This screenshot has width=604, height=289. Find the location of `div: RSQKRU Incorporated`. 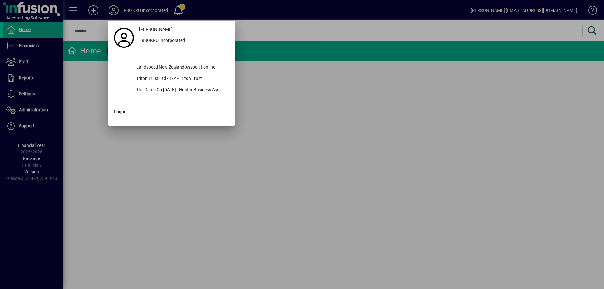

div: RSQKRU Incorporated is located at coordinates (184, 41).